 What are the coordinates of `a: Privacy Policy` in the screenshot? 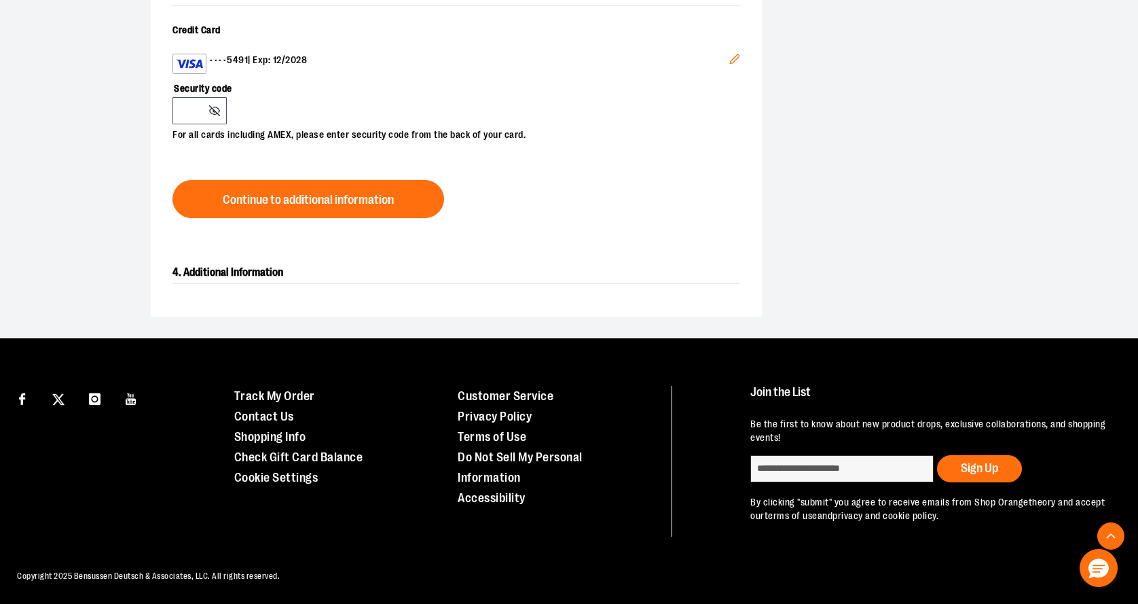 It's located at (494, 416).